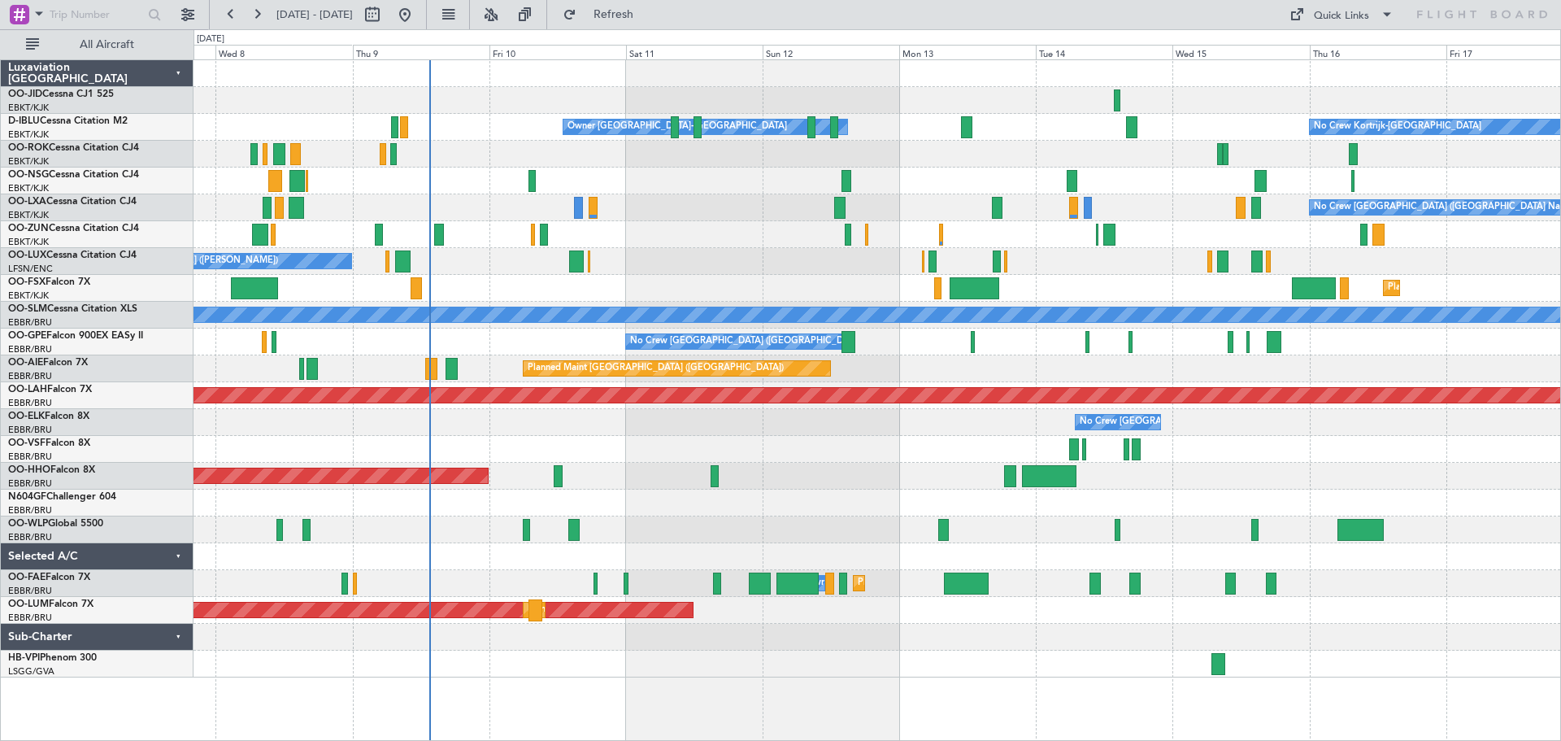 The height and width of the screenshot is (741, 1561). What do you see at coordinates (97, 45) in the screenshot?
I see `button: All Aircraft` at bounding box center [97, 45].